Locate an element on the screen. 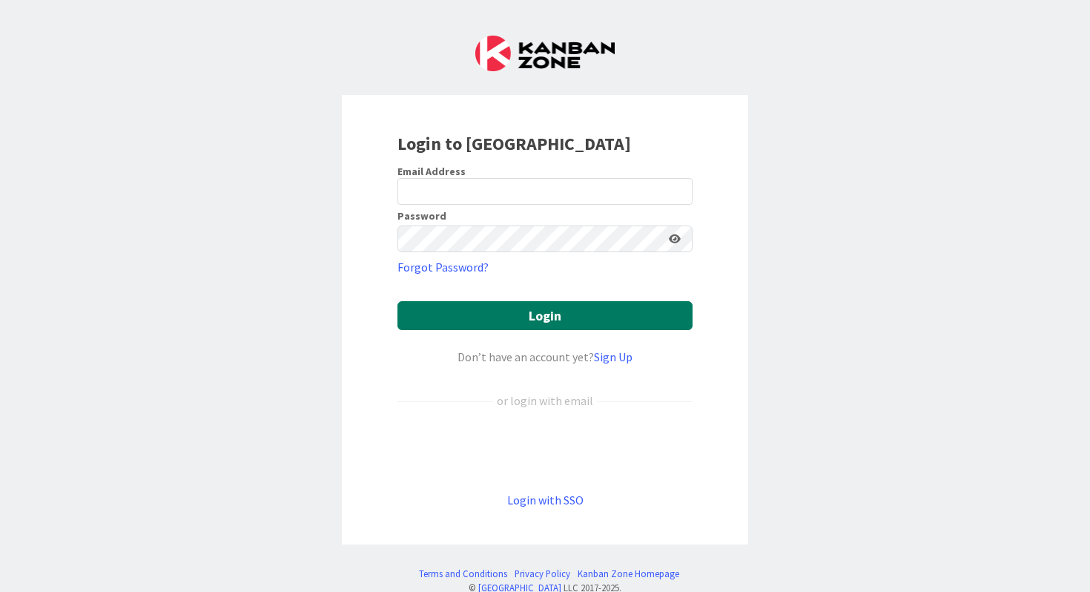  a: Kanban Zone Homepage is located at coordinates (628, 573).